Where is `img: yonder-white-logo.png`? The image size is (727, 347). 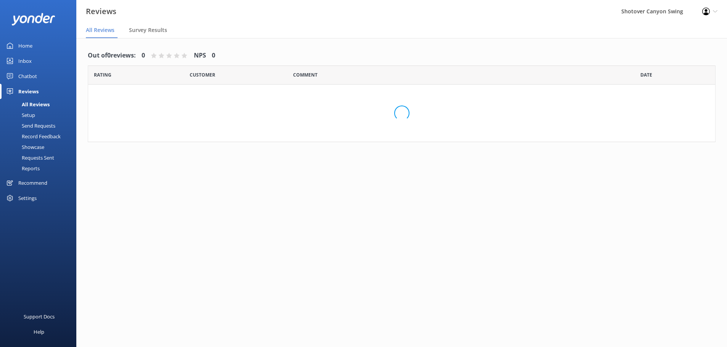 img: yonder-white-logo.png is located at coordinates (33, 19).